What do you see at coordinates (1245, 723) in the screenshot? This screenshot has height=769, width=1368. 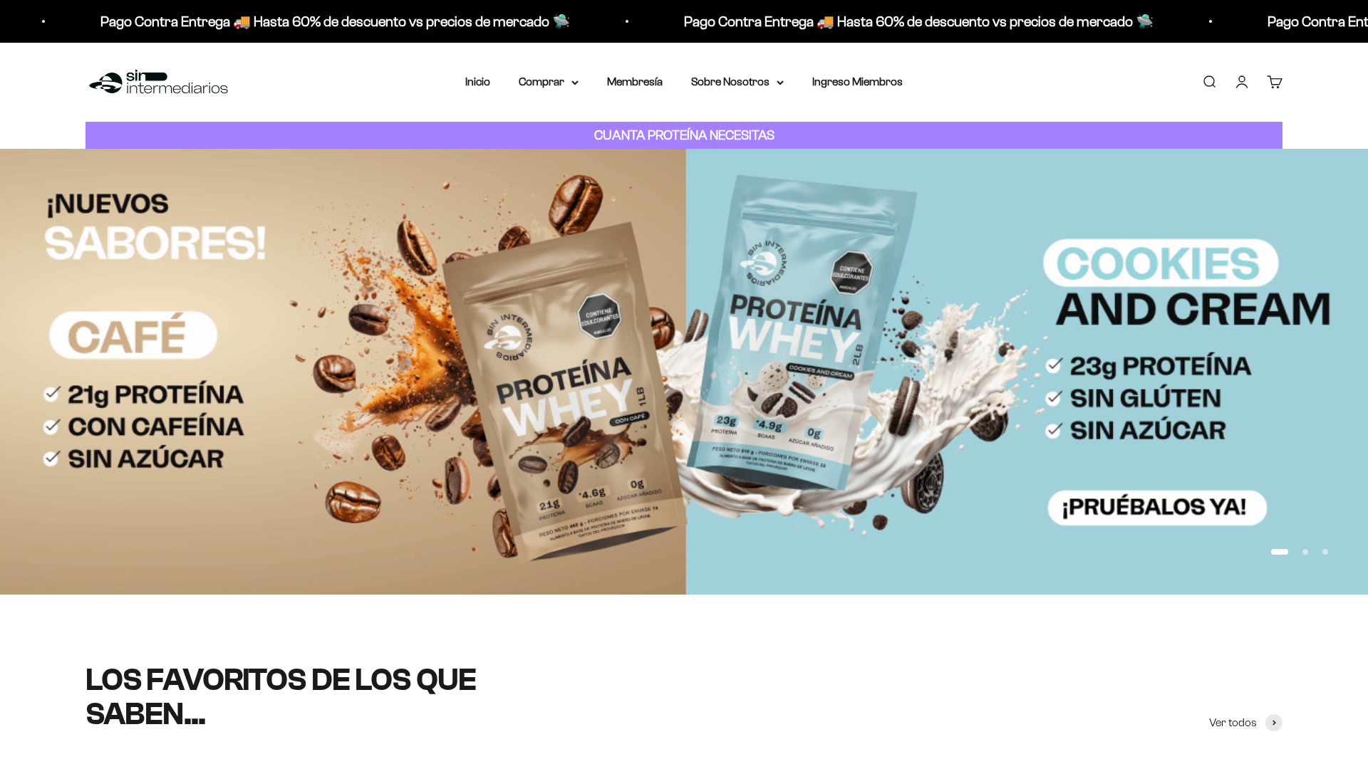 I see `a: Ver todos` at bounding box center [1245, 723].